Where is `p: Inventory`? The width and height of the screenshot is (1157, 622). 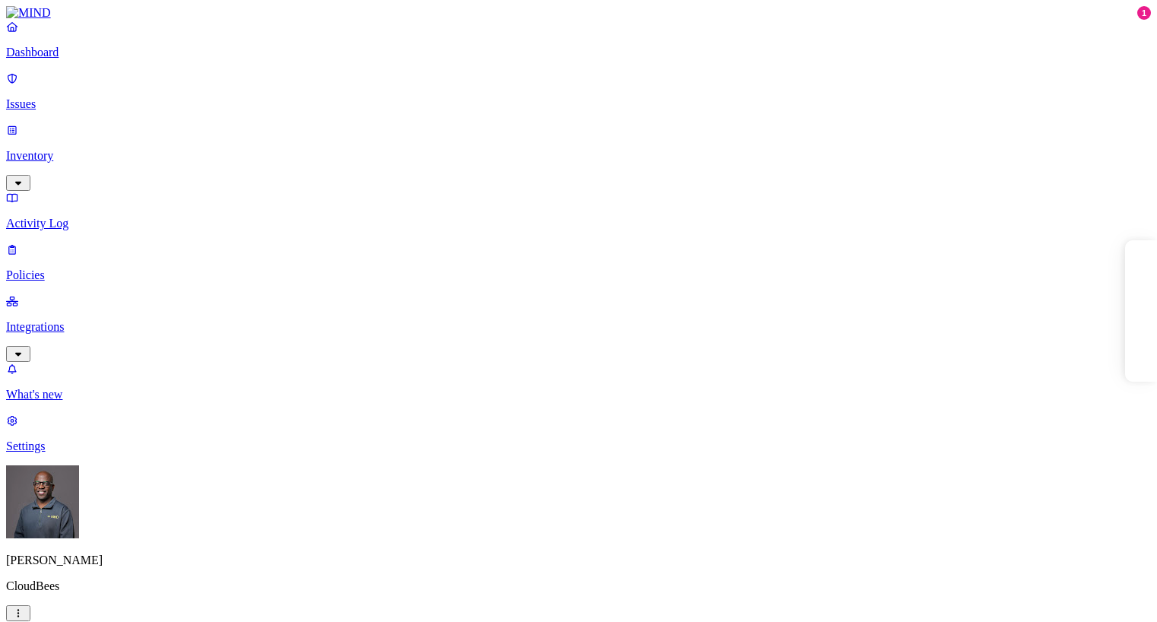 p: Inventory is located at coordinates (579, 156).